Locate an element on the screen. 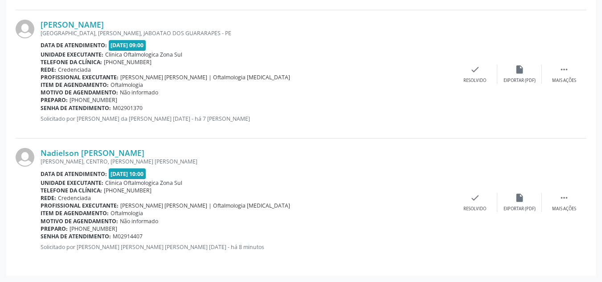 This screenshot has height=282, width=602. span: M02901370 is located at coordinates (127, 108).